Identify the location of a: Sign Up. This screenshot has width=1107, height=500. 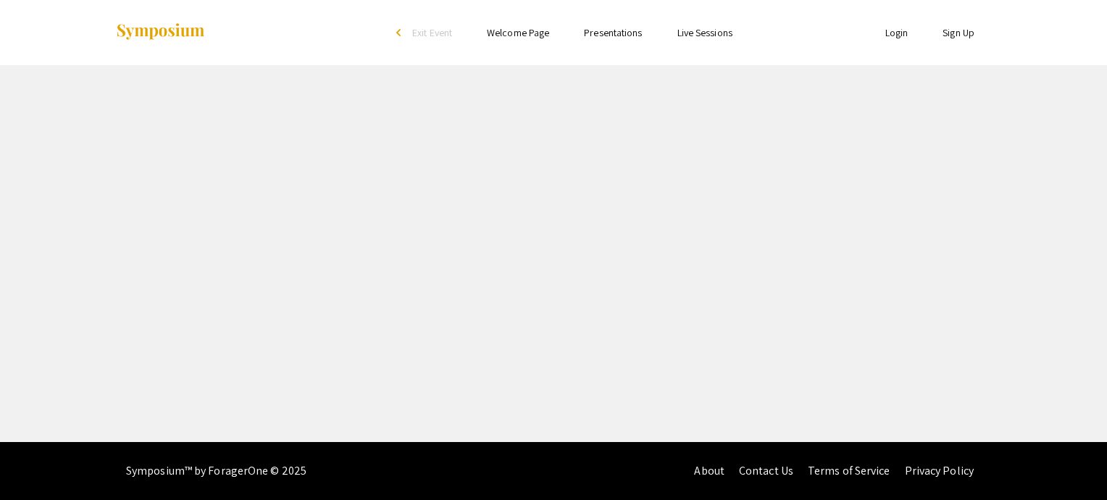
(958, 33).